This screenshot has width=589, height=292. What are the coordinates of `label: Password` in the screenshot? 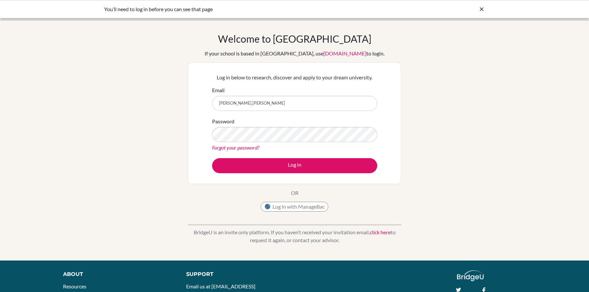 It's located at (223, 122).